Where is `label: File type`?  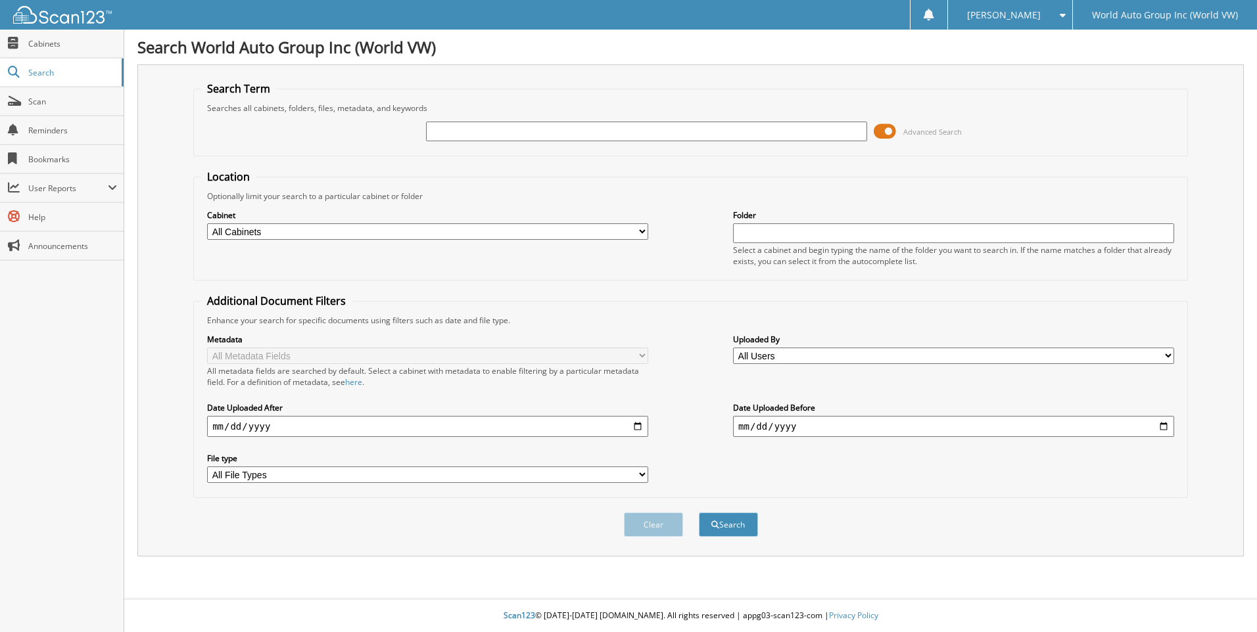 label: File type is located at coordinates (427, 458).